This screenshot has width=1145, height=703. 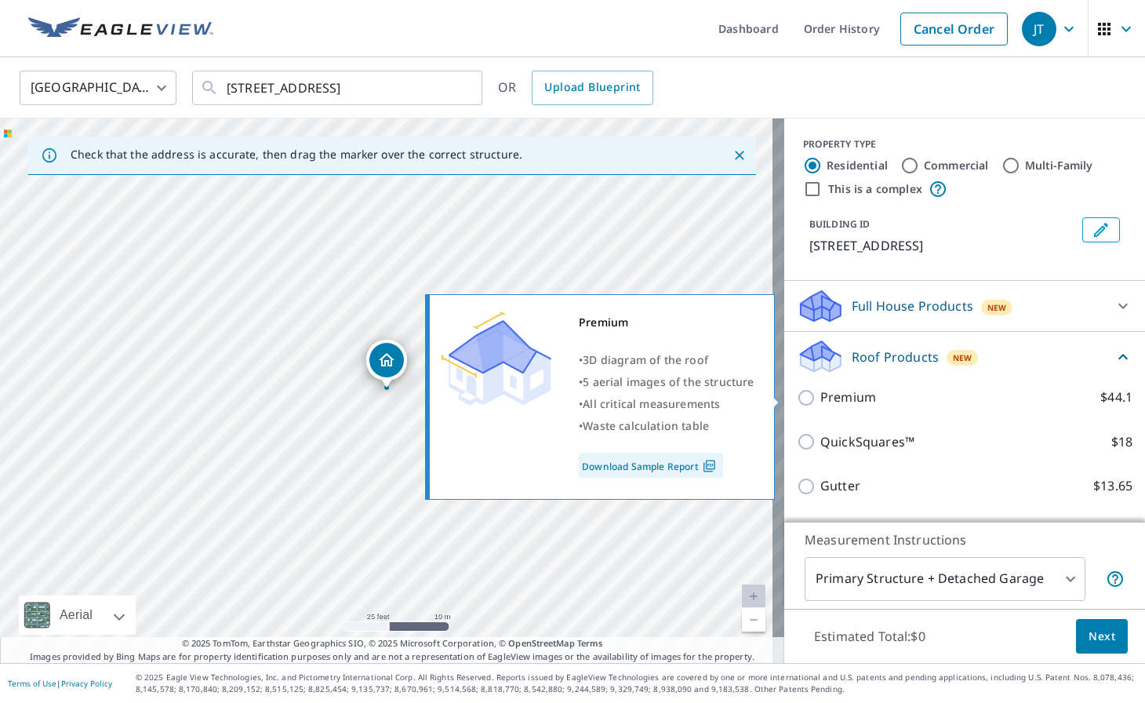 I want to click on p: Estimated Total: $0, so click(x=870, y=636).